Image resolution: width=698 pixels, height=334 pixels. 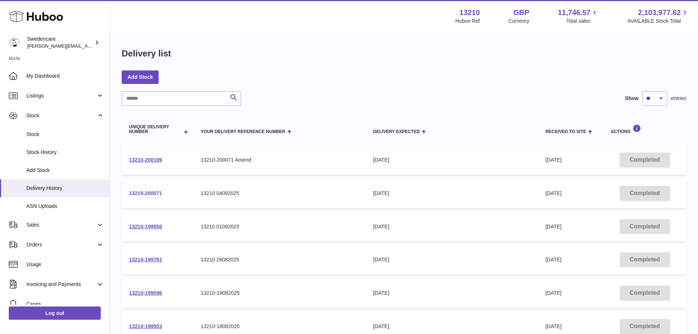 I want to click on span: Invoicing and Payments, so click(x=61, y=284).